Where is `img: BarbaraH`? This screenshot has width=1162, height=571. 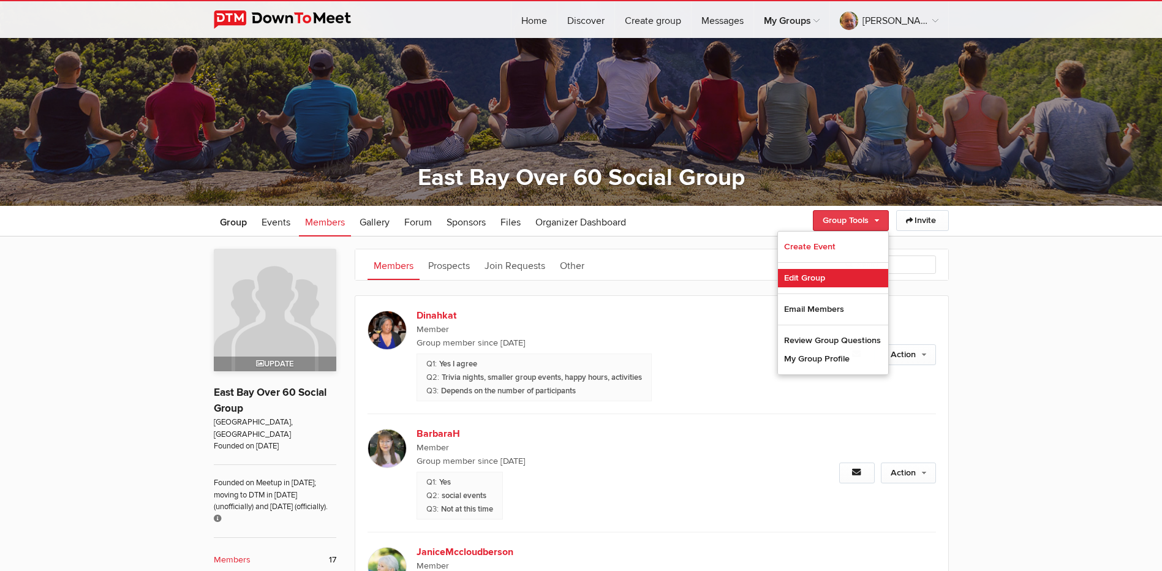 img: BarbaraH is located at coordinates (387, 448).